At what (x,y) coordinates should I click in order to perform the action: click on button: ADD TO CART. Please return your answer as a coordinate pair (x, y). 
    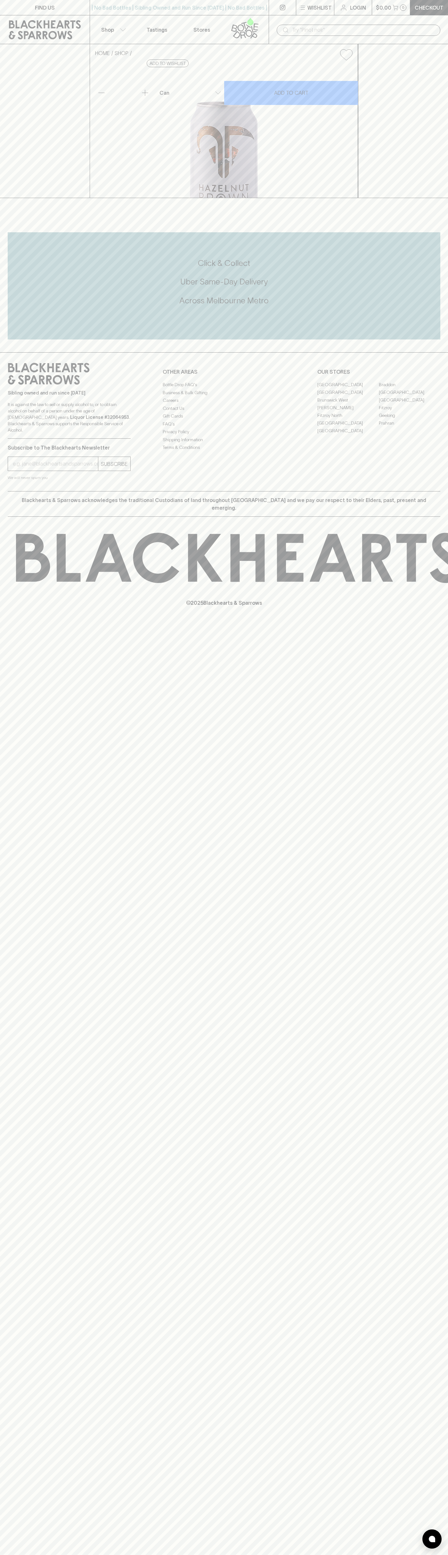
    Looking at the image, I should click on (291, 93).